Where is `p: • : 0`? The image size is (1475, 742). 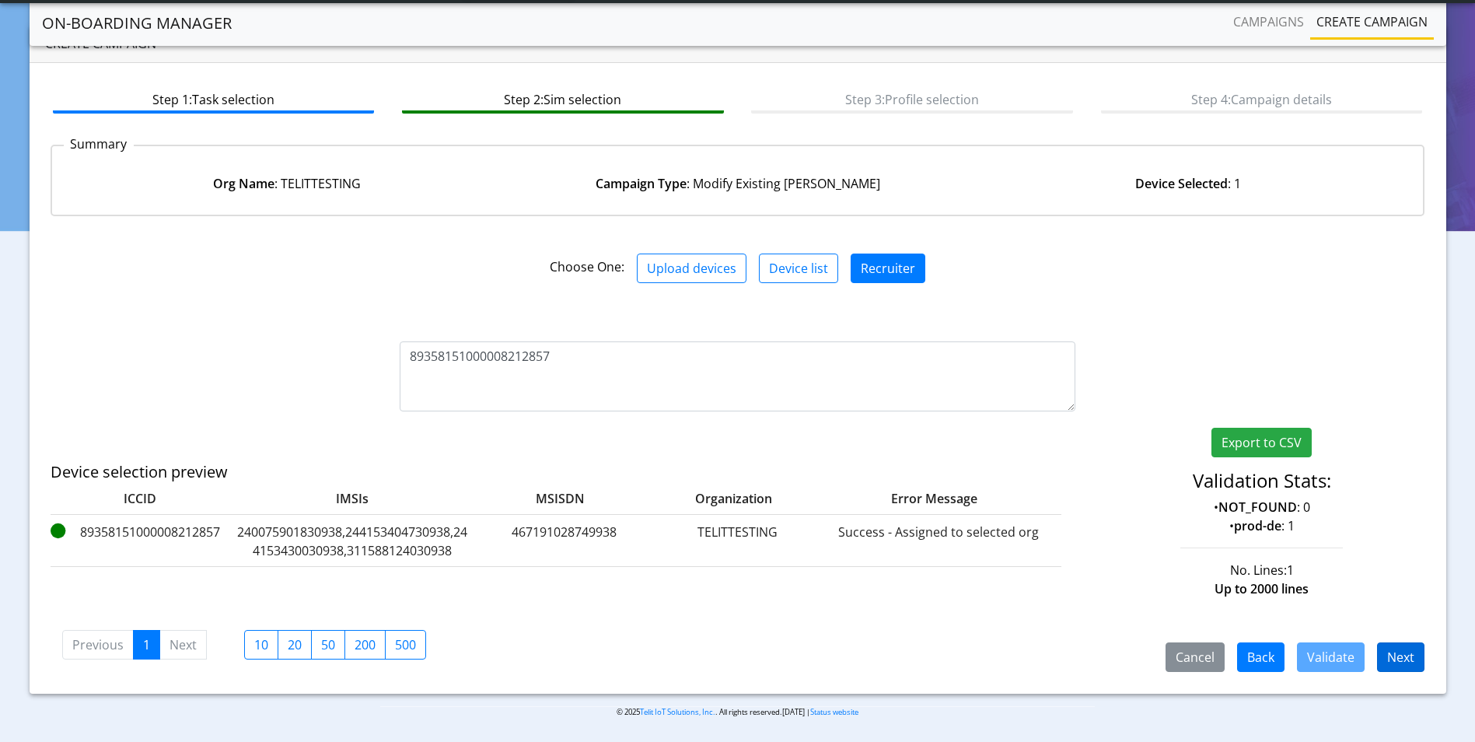 p: • : 0 is located at coordinates (1261, 507).